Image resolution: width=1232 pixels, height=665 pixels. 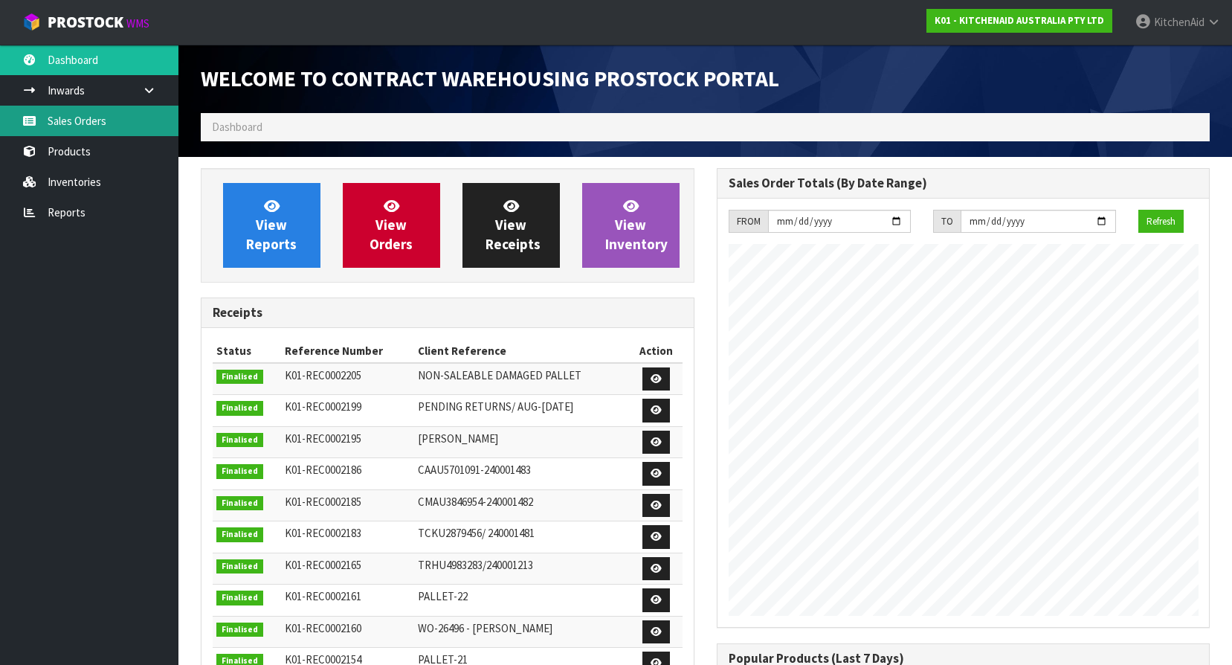 What do you see at coordinates (1020, 20) in the screenshot?
I see `strong: K01 - KITCHENAID AUSTRALIA PTY LTD` at bounding box center [1020, 20].